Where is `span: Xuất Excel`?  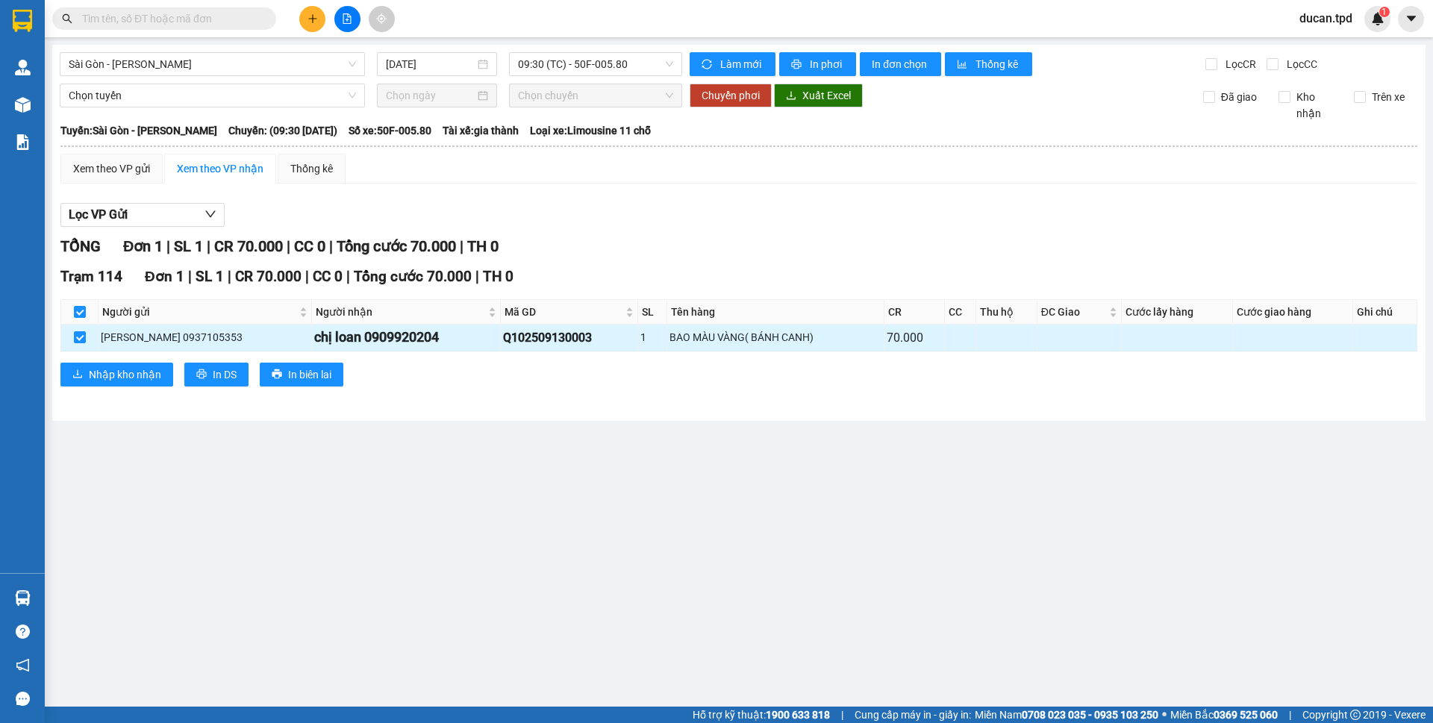 span: Xuất Excel is located at coordinates (826, 96).